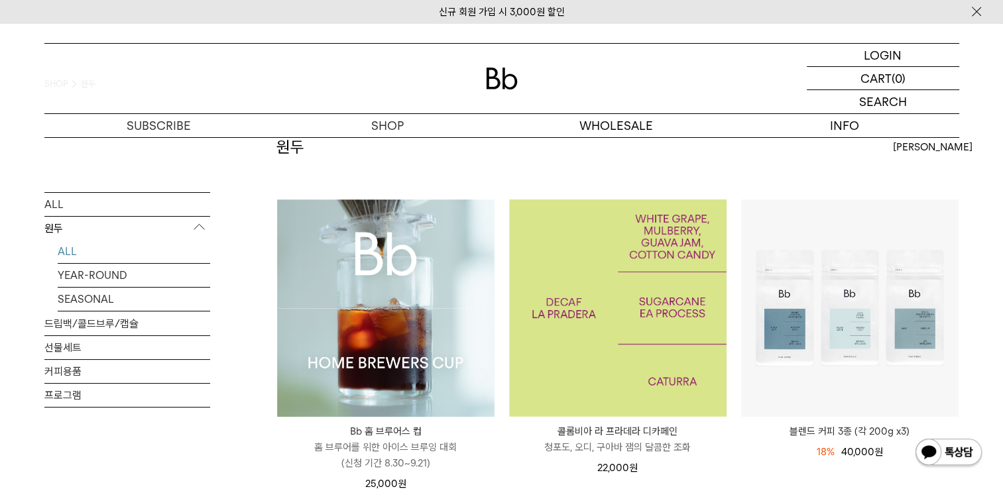  Describe the element at coordinates (387, 125) in the screenshot. I see `p: SHOP` at that location.